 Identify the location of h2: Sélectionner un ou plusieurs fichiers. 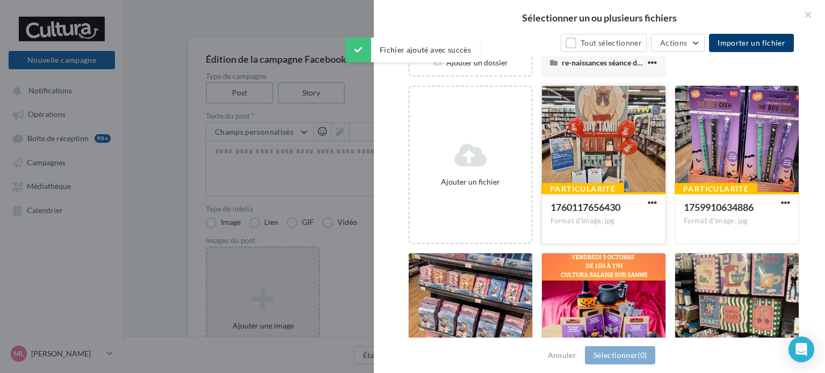
(600, 18).